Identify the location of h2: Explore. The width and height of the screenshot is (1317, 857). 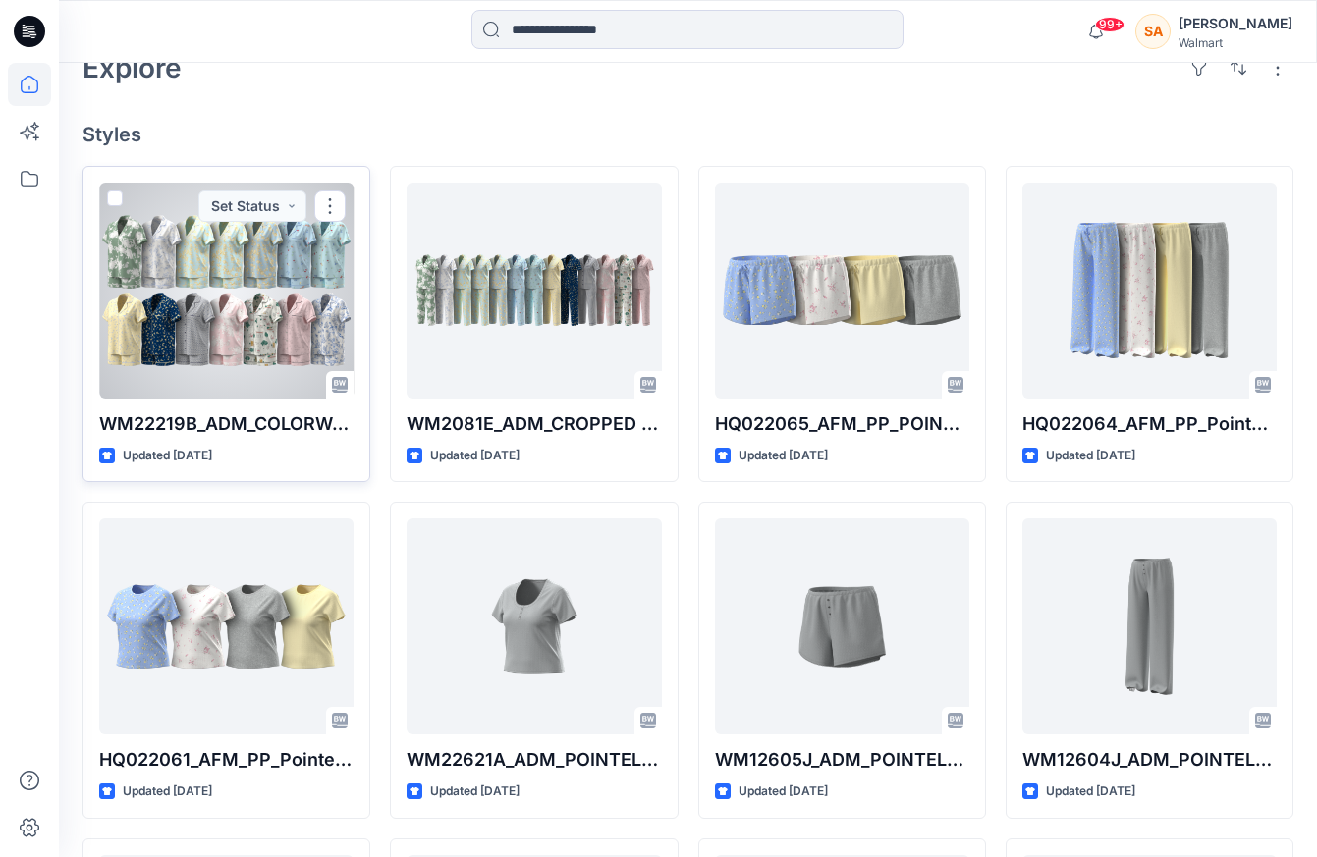
(132, 68).